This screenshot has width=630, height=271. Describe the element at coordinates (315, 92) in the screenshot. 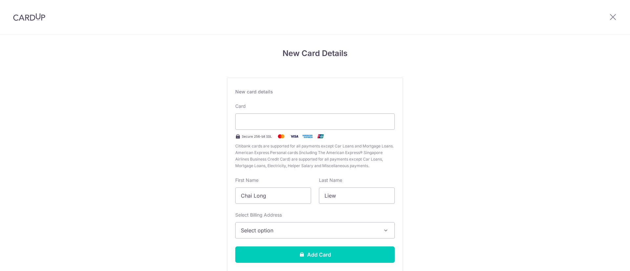

I see `div: New card details` at that location.